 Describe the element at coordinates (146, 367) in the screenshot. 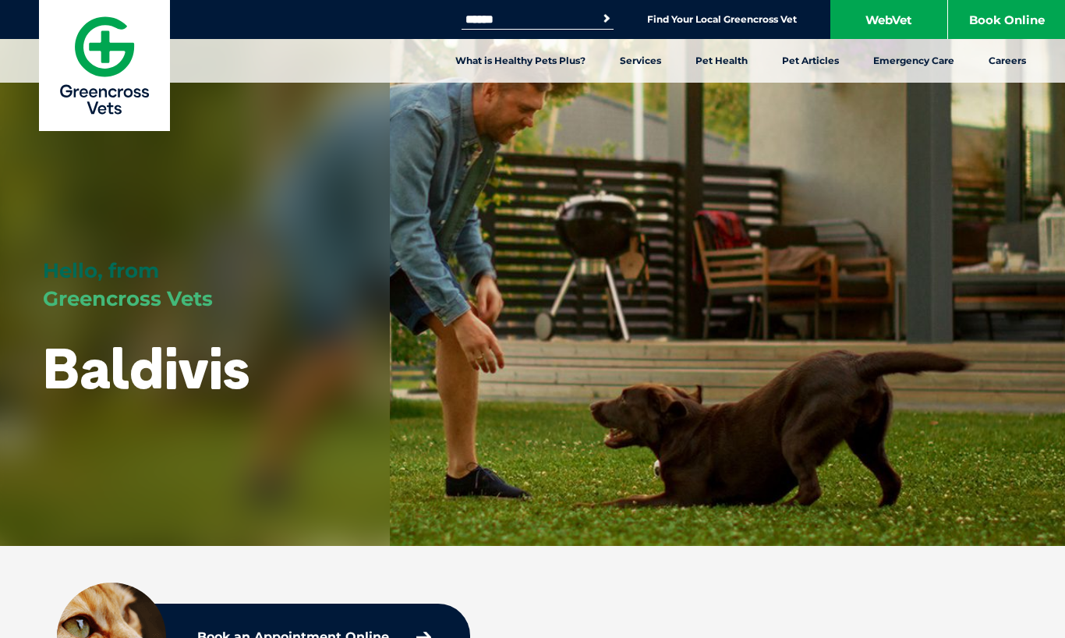

I see `h1: Baldivis` at that location.